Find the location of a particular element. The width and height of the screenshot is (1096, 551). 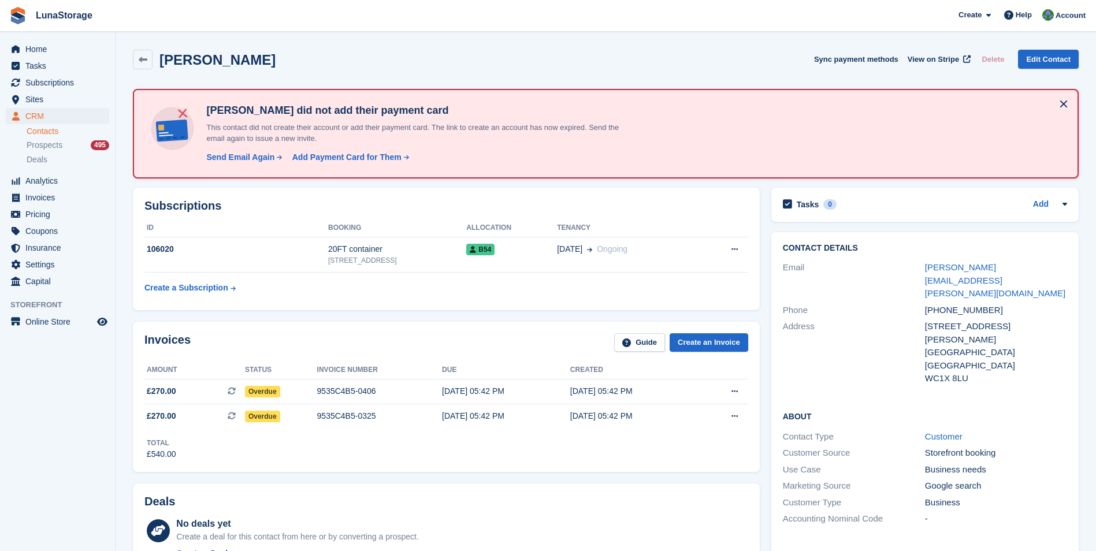

div: £540.00 is located at coordinates (161, 454).